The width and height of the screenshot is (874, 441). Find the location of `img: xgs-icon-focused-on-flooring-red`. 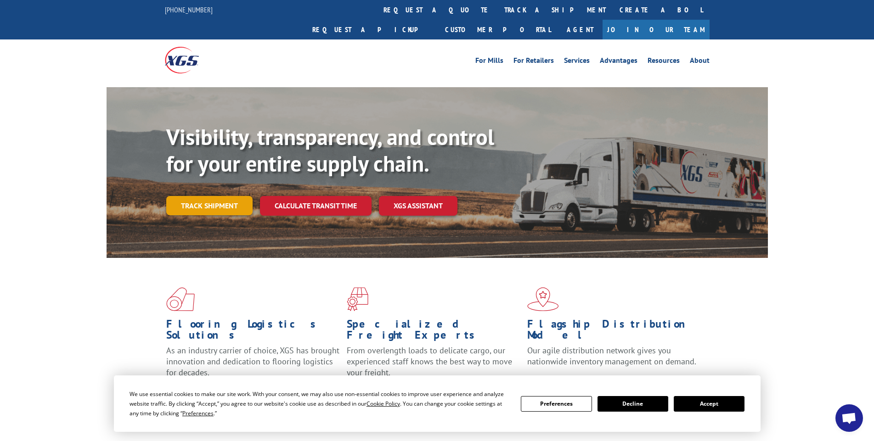

img: xgs-icon-focused-on-flooring-red is located at coordinates (357, 299).